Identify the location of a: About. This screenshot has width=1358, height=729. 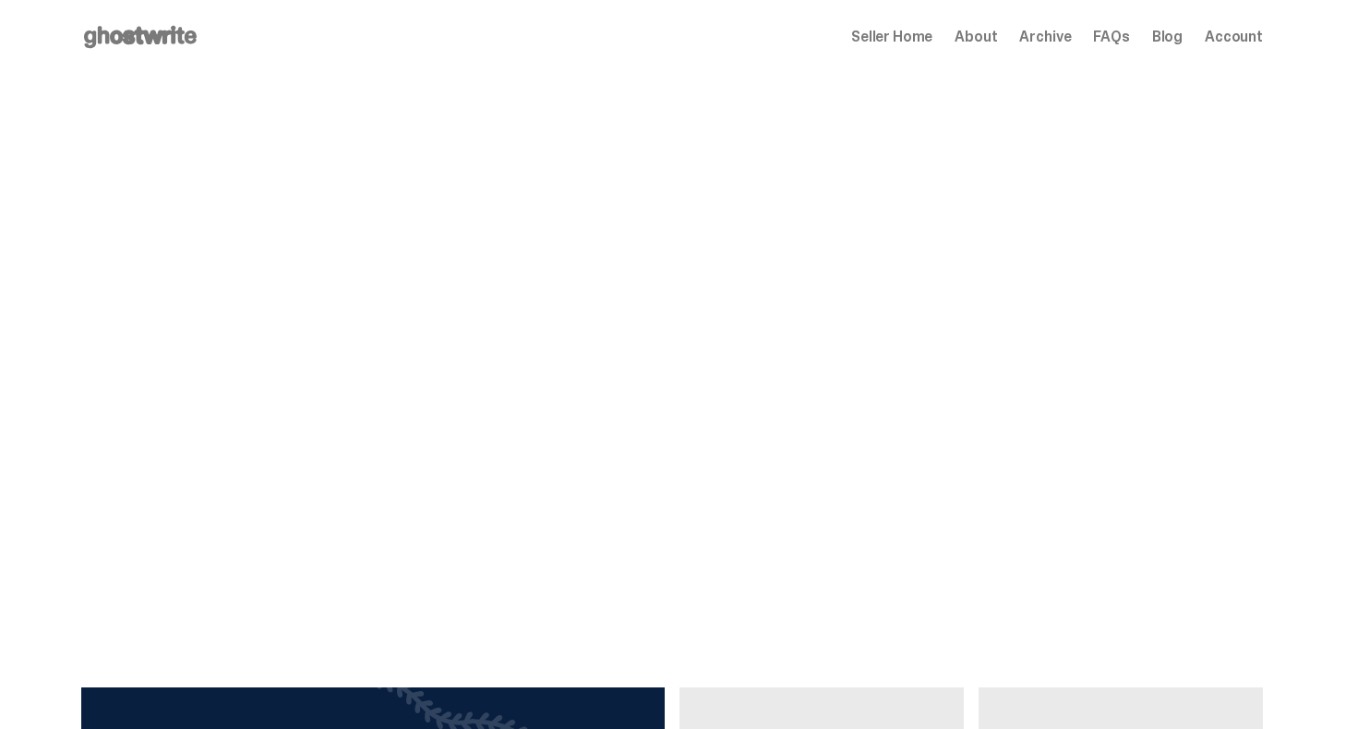
(976, 37).